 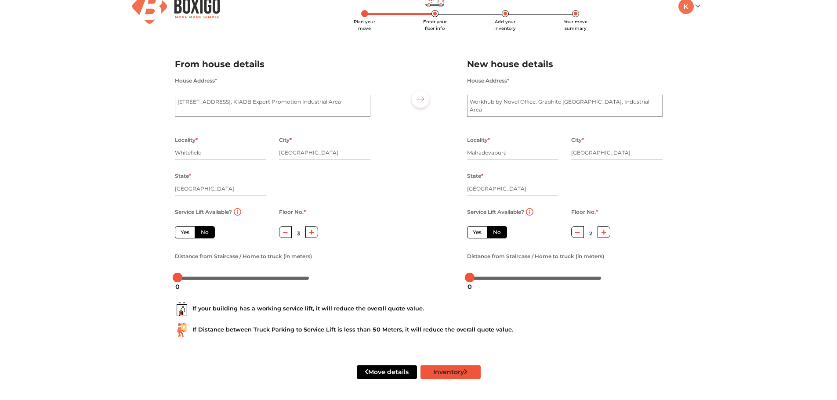 What do you see at coordinates (564, 64) in the screenshot?
I see `h2: New house details` at bounding box center [564, 64].